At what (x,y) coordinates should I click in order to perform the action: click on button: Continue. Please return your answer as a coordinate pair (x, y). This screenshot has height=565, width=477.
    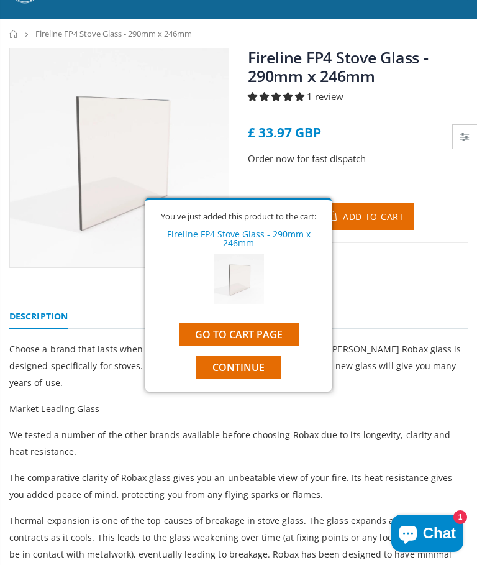
    Looking at the image, I should click on (239, 367).